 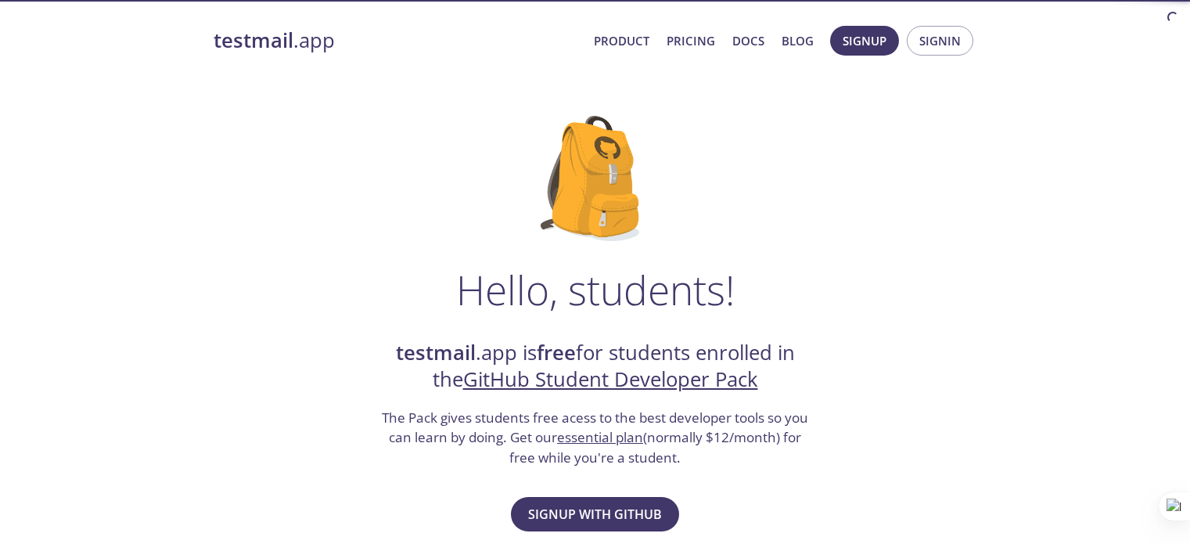 I want to click on strong: free, so click(x=556, y=352).